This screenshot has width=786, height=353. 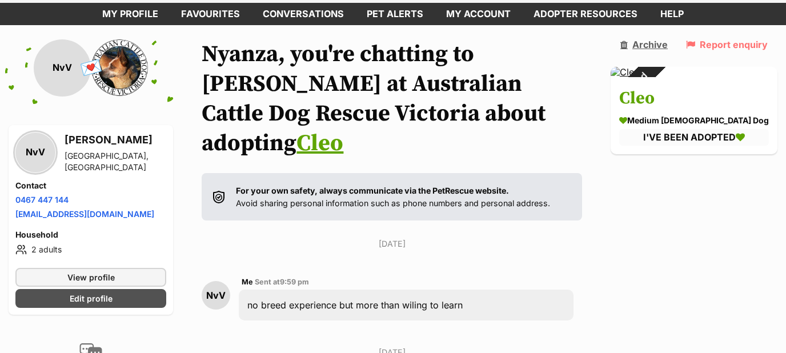 What do you see at coordinates (91, 235) in the screenshot?
I see `h4: Household` at bounding box center [91, 235].